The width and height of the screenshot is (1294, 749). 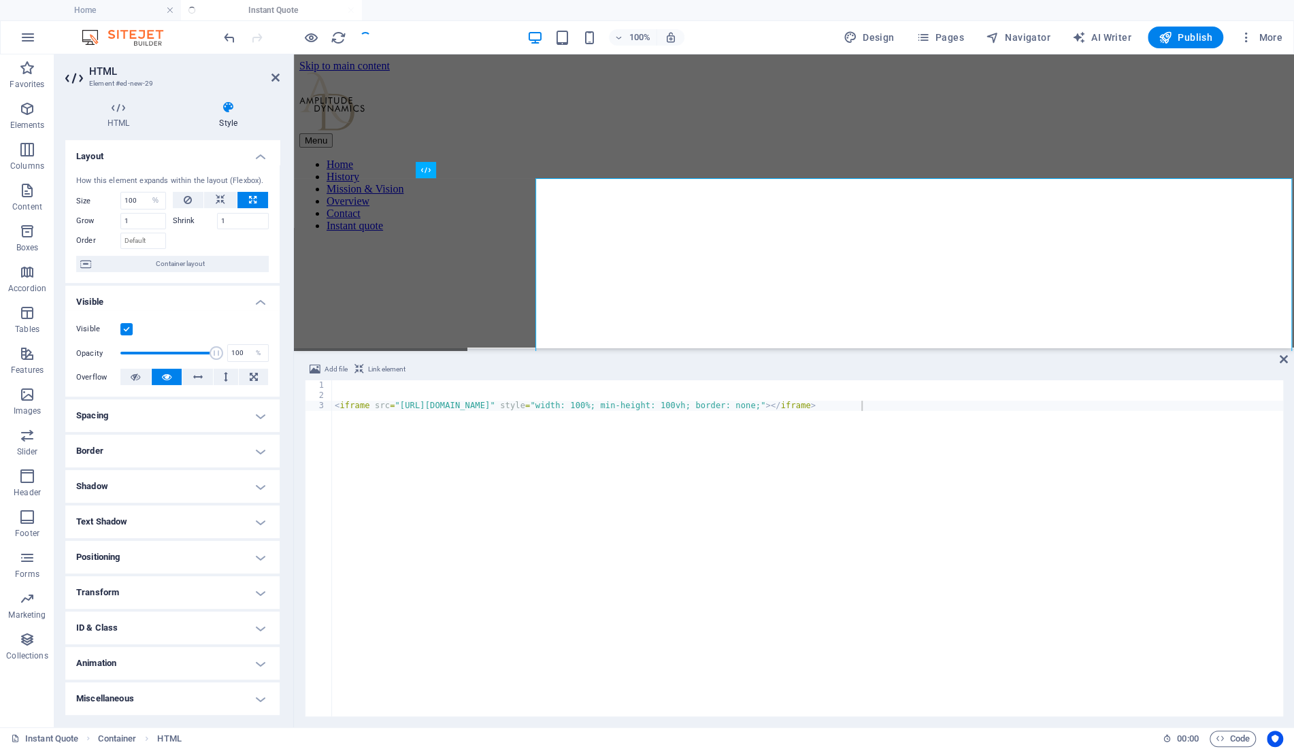 What do you see at coordinates (338, 37) in the screenshot?
I see `button: reload` at bounding box center [338, 37].